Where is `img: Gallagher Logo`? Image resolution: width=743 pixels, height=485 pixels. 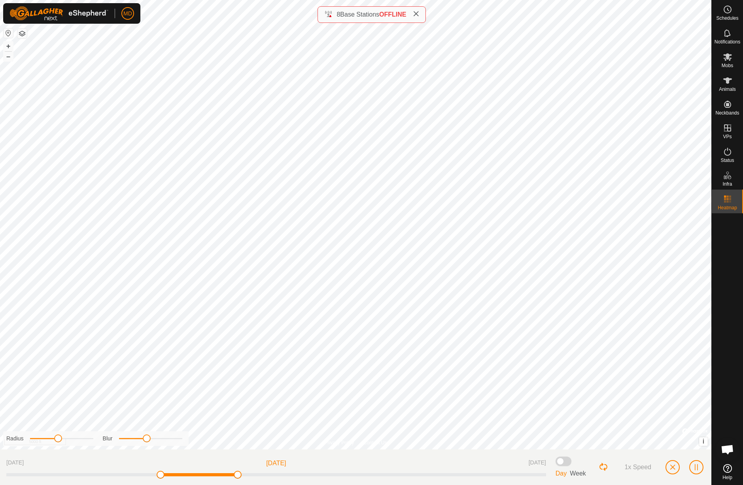 img: Gallagher Logo is located at coordinates (59, 13).